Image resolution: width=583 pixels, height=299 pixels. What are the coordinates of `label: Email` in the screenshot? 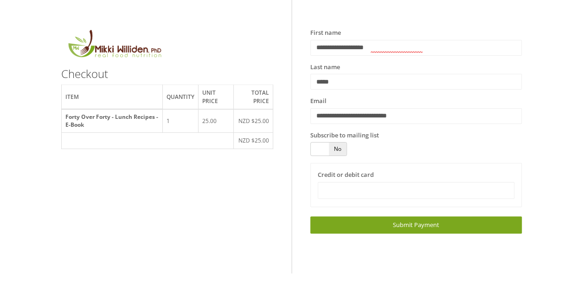 It's located at (318, 101).